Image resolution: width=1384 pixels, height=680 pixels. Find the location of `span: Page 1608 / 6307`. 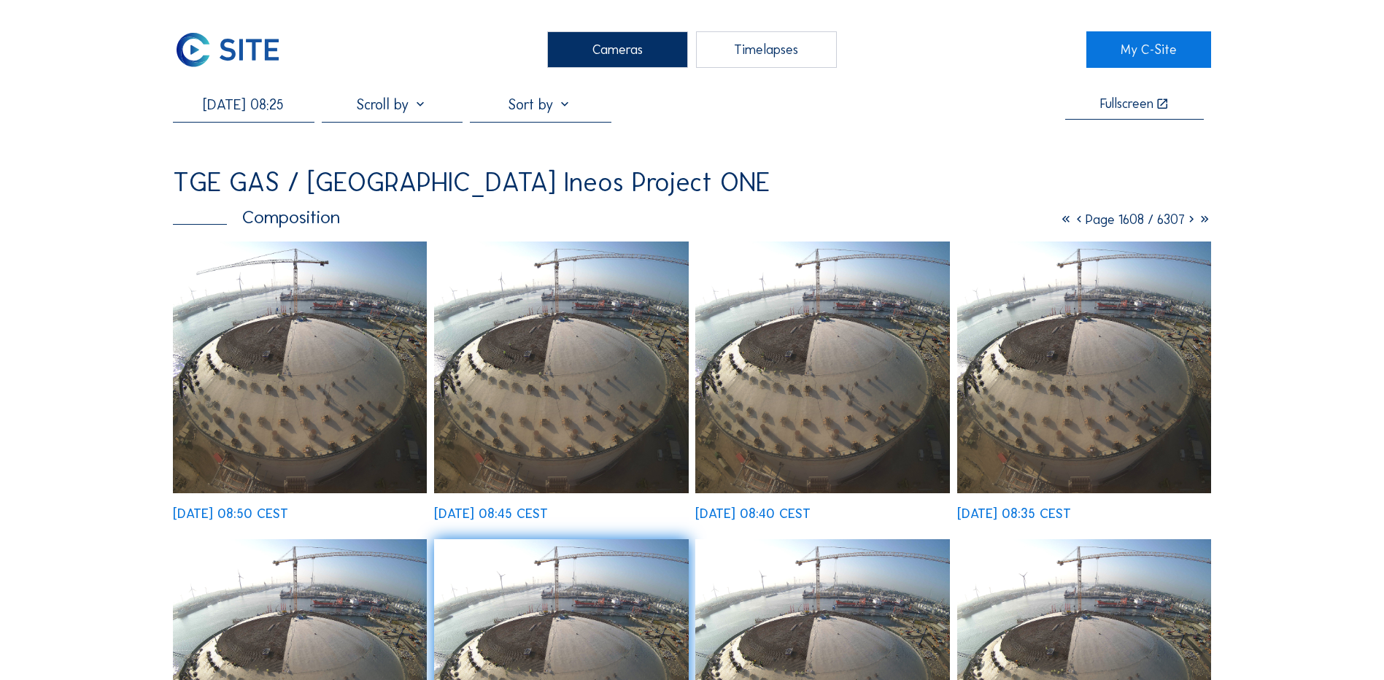

span: Page 1608 / 6307 is located at coordinates (1136, 220).